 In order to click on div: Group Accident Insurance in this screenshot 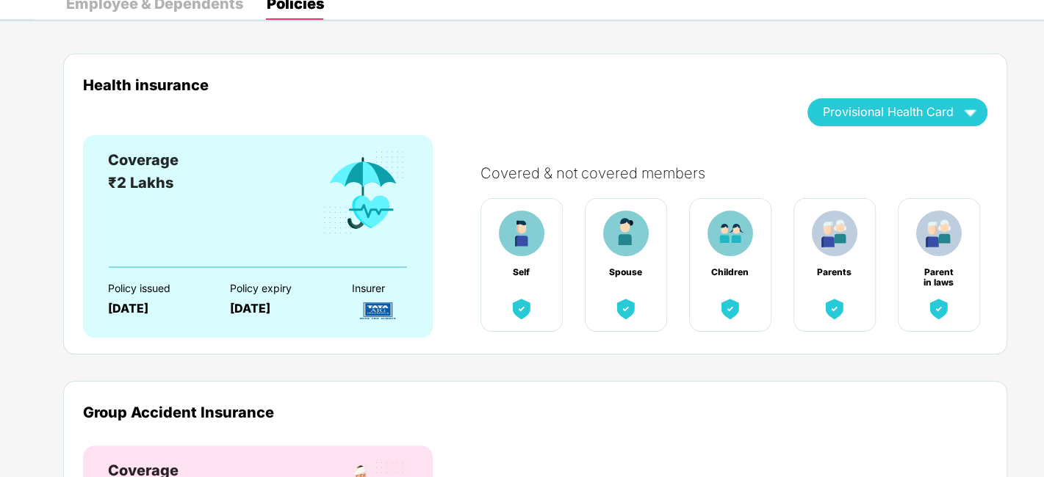, I will do `click(535, 412)`.